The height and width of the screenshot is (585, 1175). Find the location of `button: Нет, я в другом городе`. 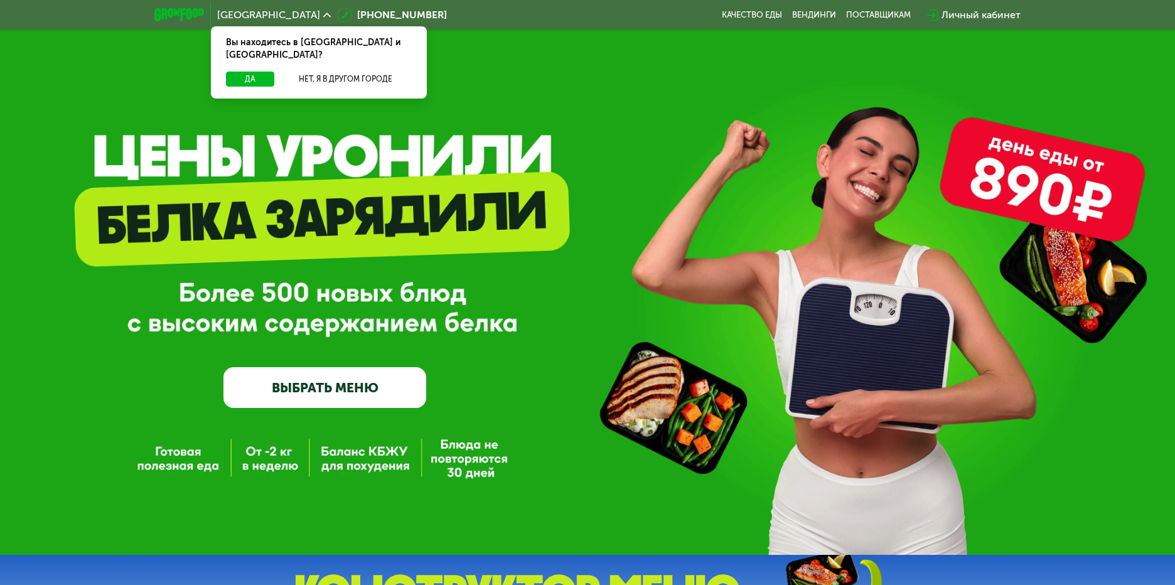

button: Нет, я в другом городе is located at coordinates (345, 79).